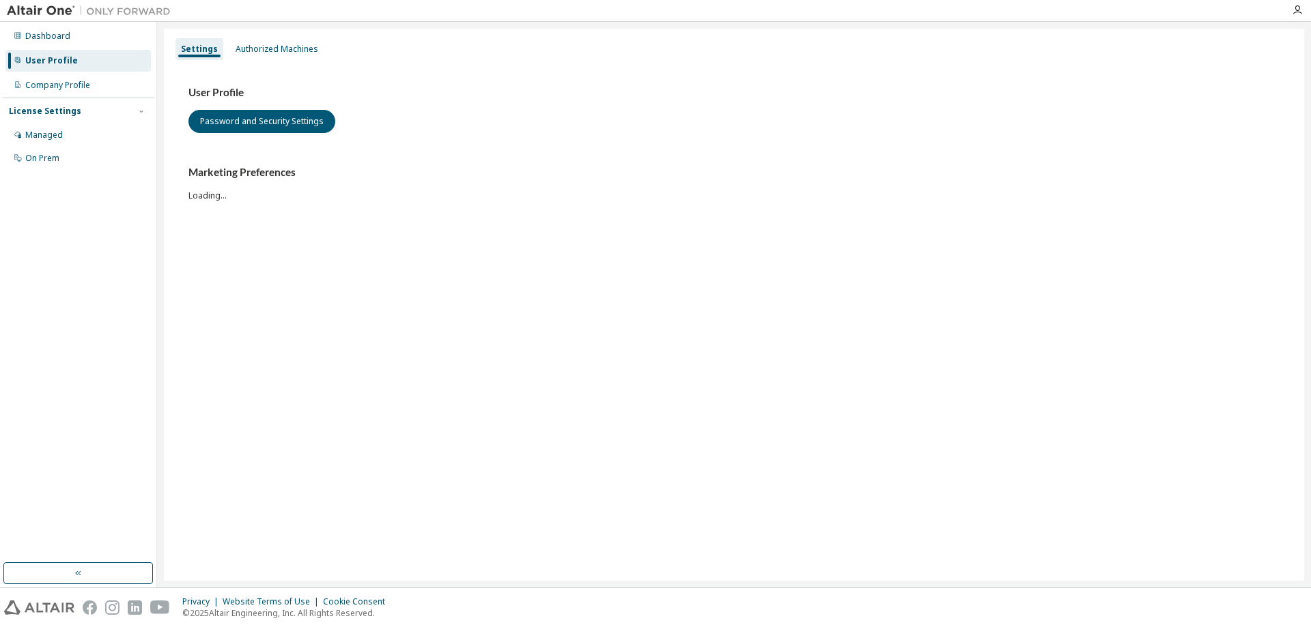  I want to click on h3: Marketing Preferences, so click(734, 173).